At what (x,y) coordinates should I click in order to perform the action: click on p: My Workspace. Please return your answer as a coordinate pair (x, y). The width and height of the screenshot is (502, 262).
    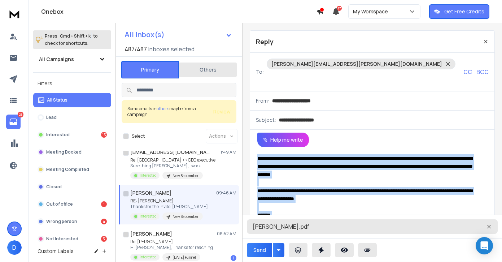
    Looking at the image, I should click on (372, 12).